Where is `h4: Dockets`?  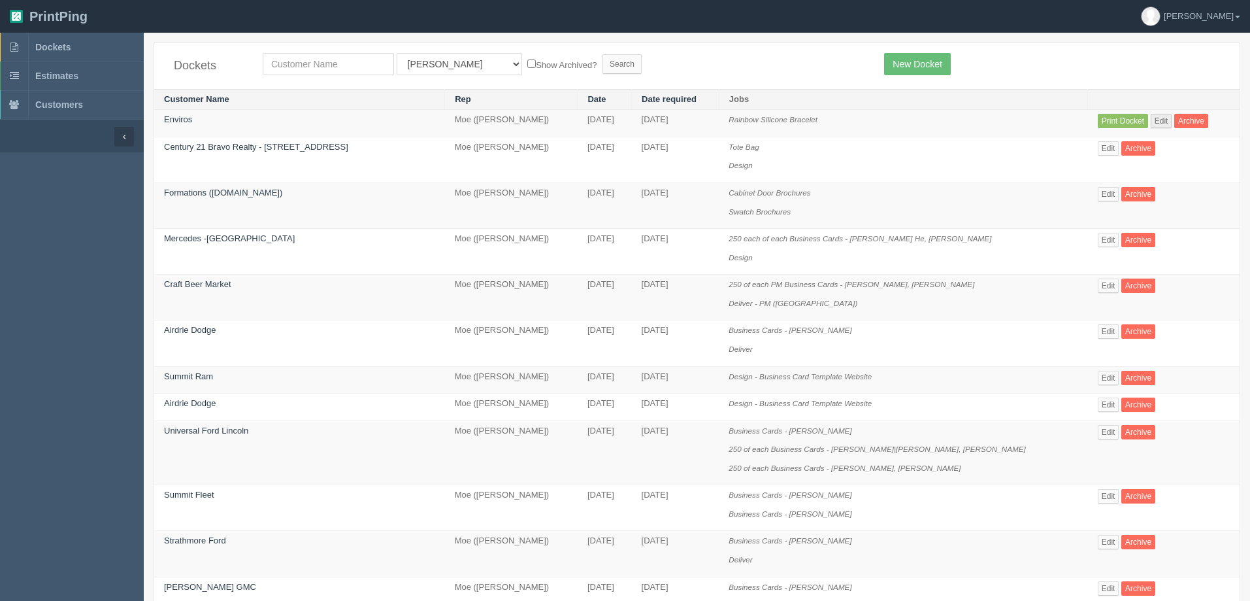
h4: Dockets is located at coordinates (208, 66).